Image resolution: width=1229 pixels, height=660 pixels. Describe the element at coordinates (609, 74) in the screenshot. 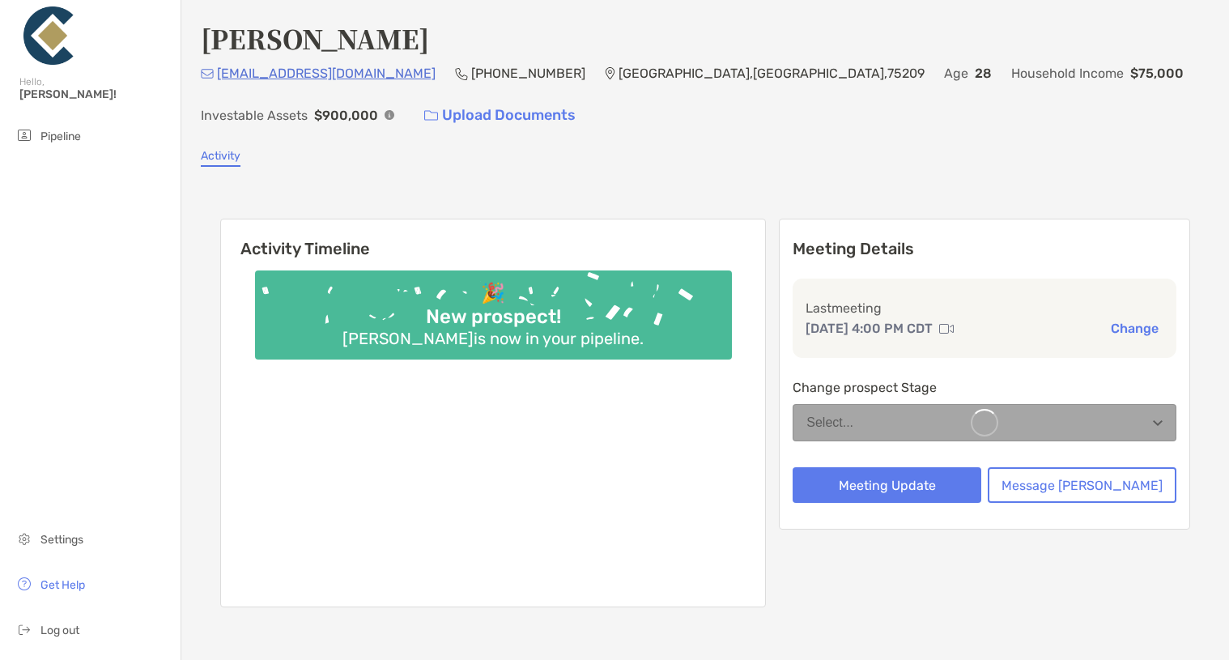

I see `img: Location Icon` at that location.